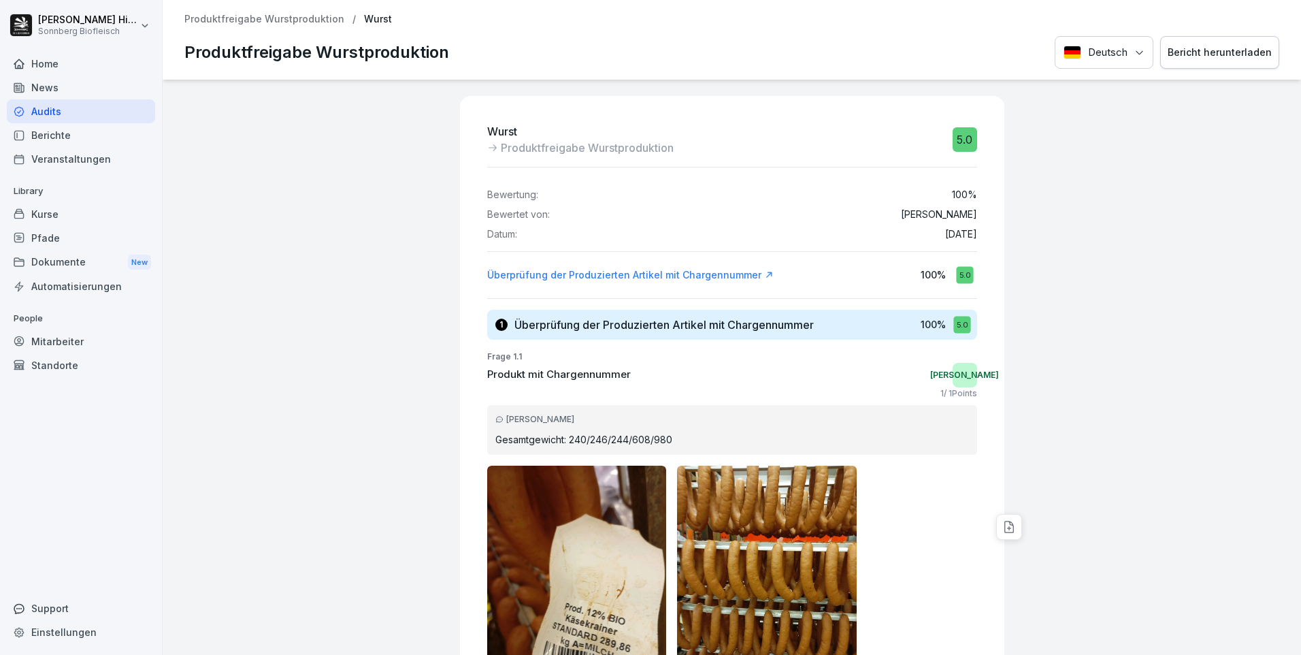 This screenshot has width=1301, height=655. I want to click on div: Kurse, so click(81, 214).